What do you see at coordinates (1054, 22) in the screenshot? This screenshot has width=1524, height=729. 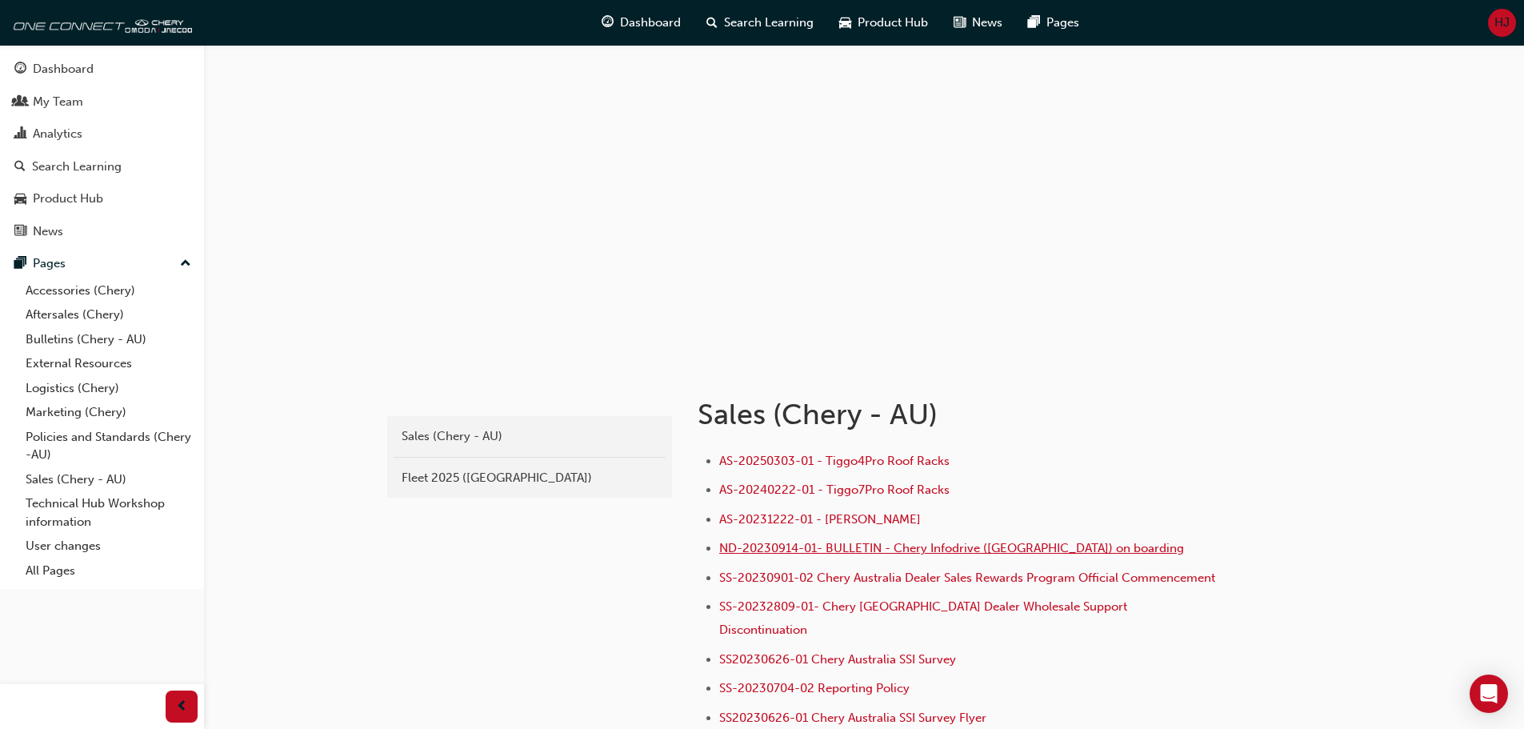 I see `a: pages-iconPages` at bounding box center [1054, 22].